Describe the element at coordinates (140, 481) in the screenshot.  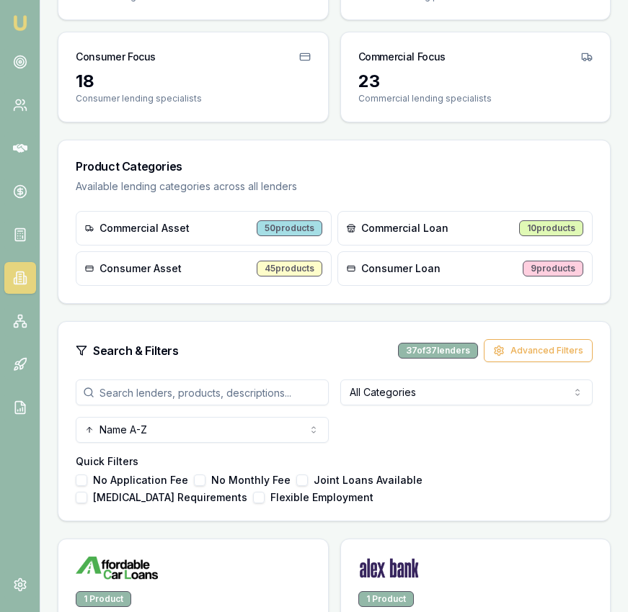
I see `label: No Application Fee` at that location.